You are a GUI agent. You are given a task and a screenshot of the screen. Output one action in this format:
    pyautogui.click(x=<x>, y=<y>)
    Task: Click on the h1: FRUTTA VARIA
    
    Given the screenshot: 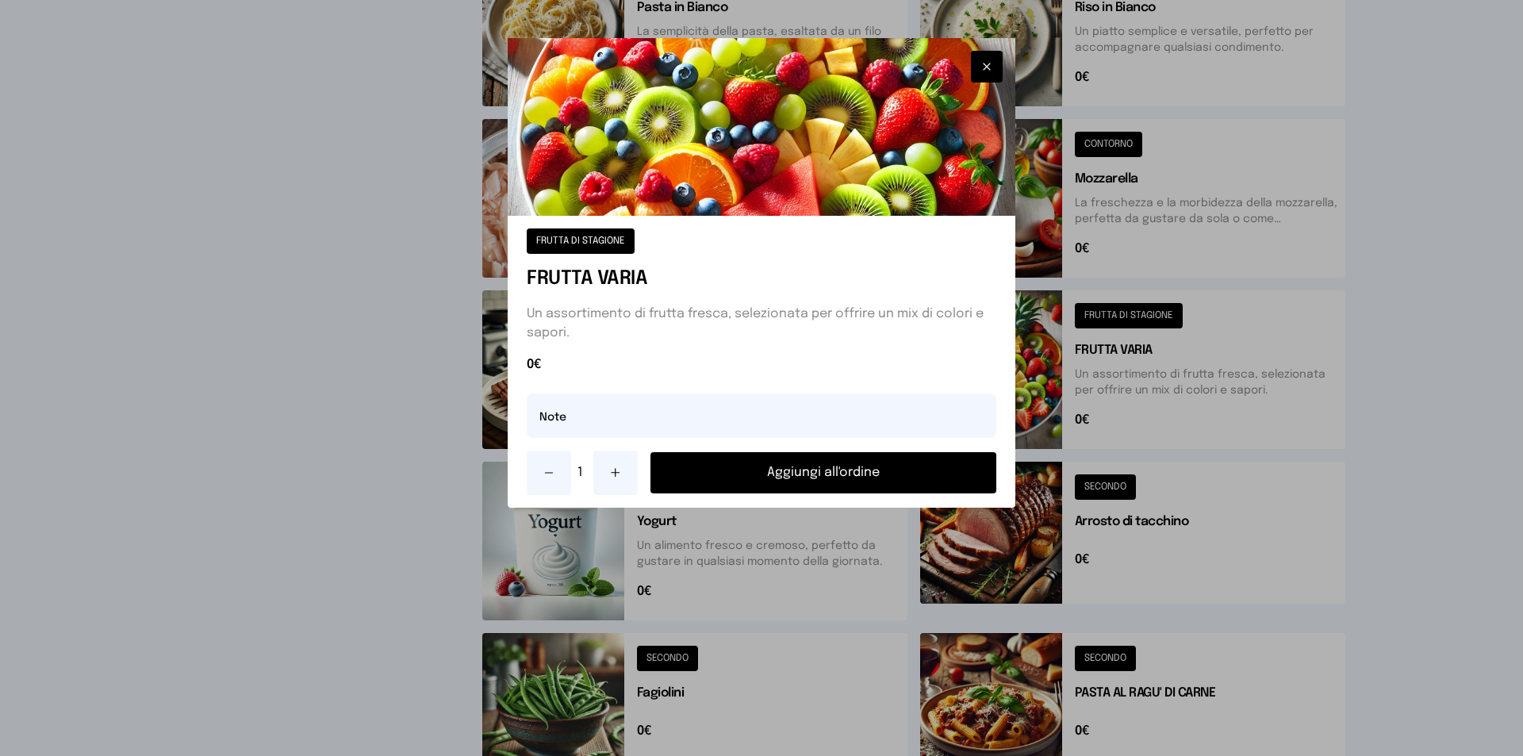 What is the action you would take?
    pyautogui.click(x=762, y=279)
    